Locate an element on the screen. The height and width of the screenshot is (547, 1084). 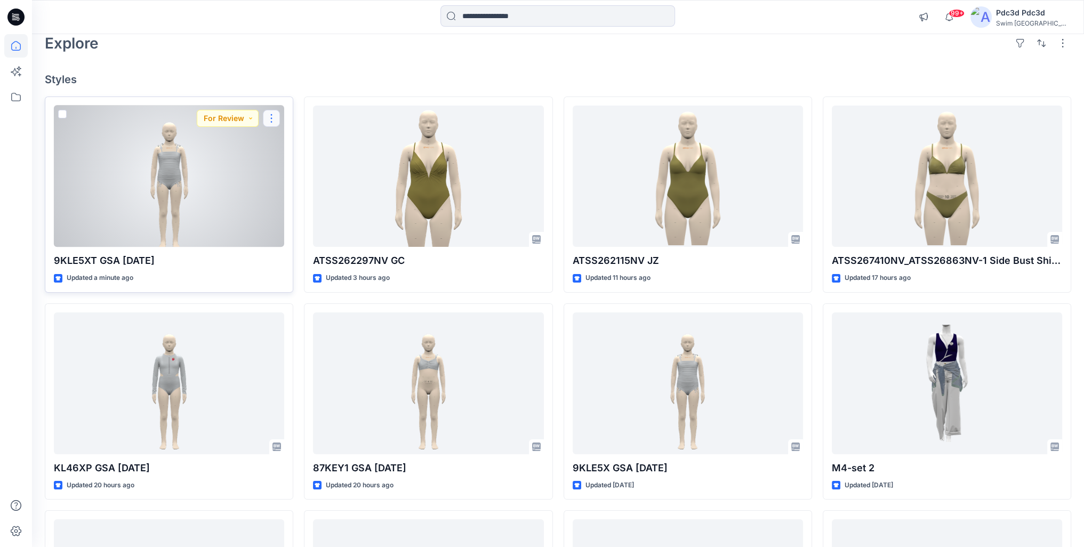
p: Updated 11 hours ago is located at coordinates (618, 278).